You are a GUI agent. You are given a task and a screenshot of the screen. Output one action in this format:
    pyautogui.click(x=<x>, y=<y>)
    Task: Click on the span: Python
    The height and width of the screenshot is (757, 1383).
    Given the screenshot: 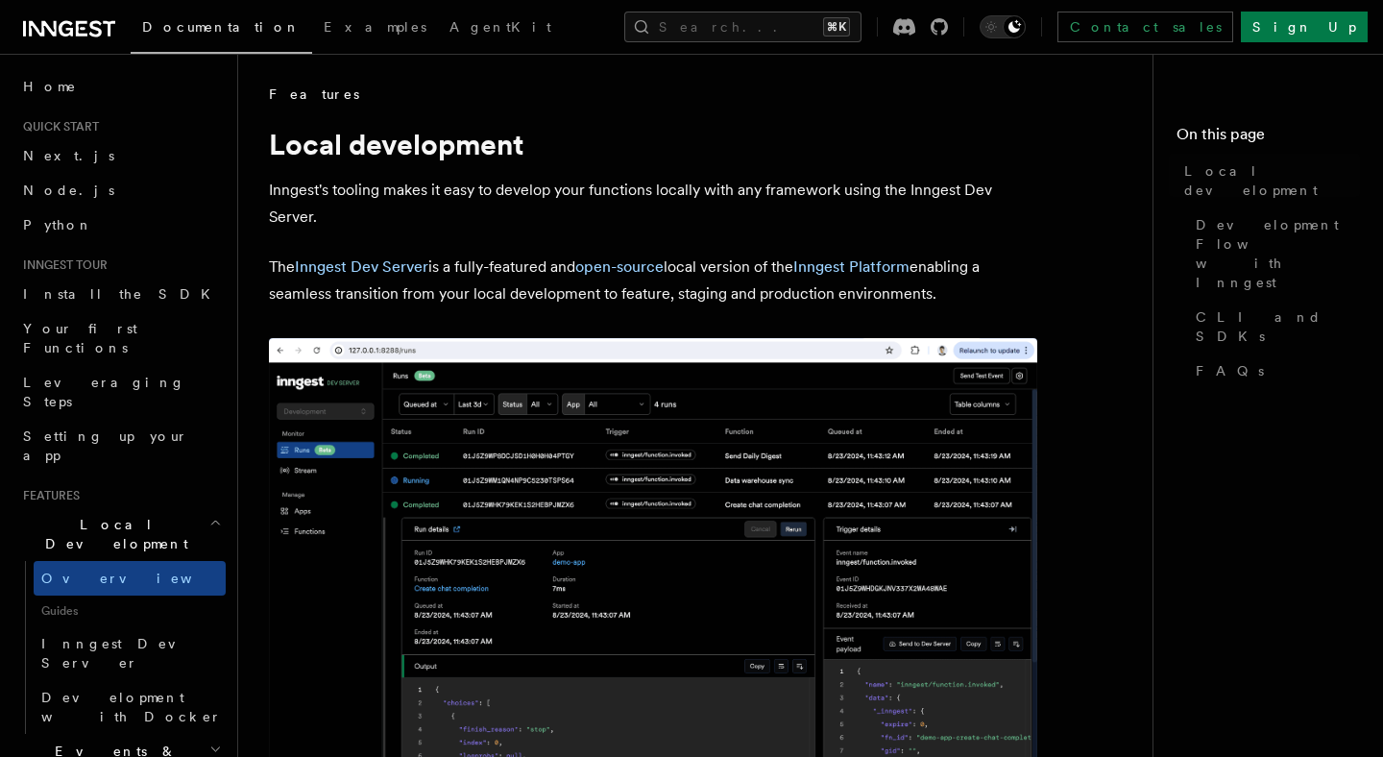 What is the action you would take?
    pyautogui.click(x=58, y=225)
    